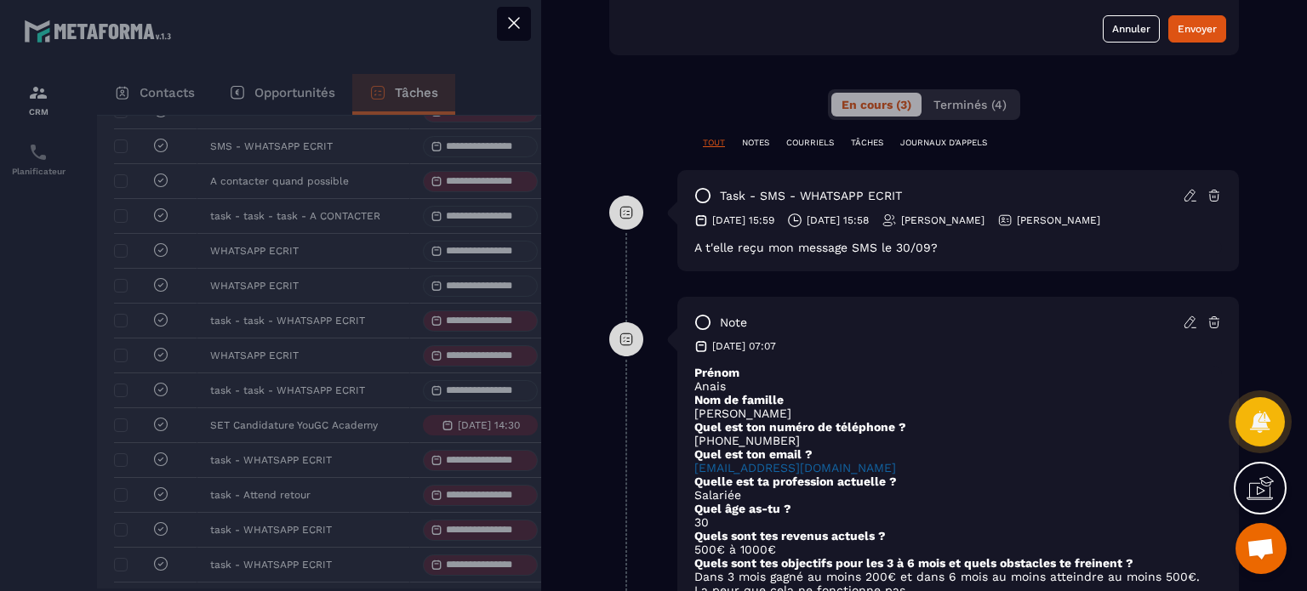  Describe the element at coordinates (756, 143) in the screenshot. I see `p: NOTES` at that location.